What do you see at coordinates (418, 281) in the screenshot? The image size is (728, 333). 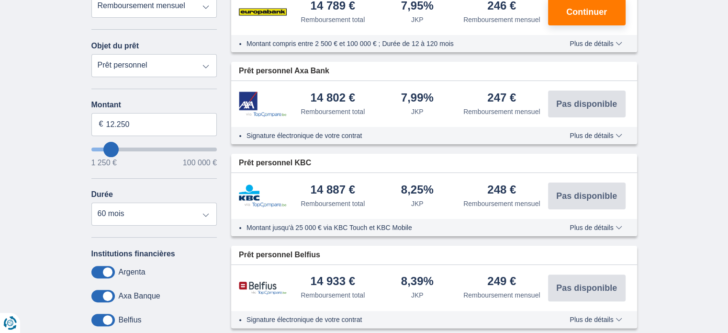 I see `font: 8,39%` at bounding box center [418, 281].